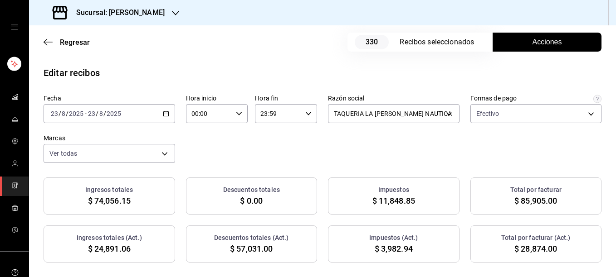 This screenshot has width=616, height=277. Describe the element at coordinates (109, 249) in the screenshot. I see `span: $ 24,891.06` at that location.